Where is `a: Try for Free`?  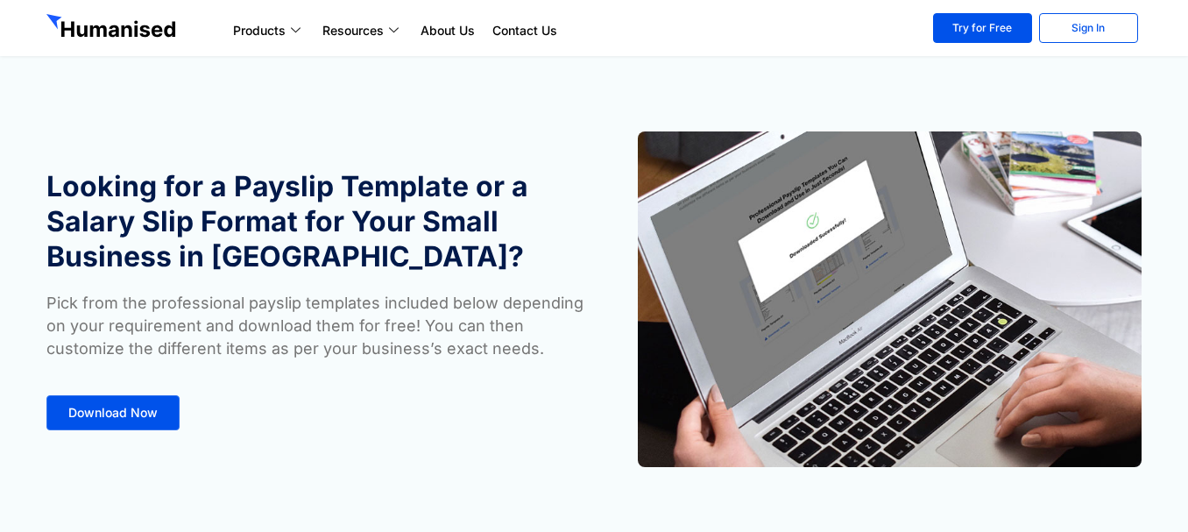
a: Try for Free is located at coordinates (982, 28).